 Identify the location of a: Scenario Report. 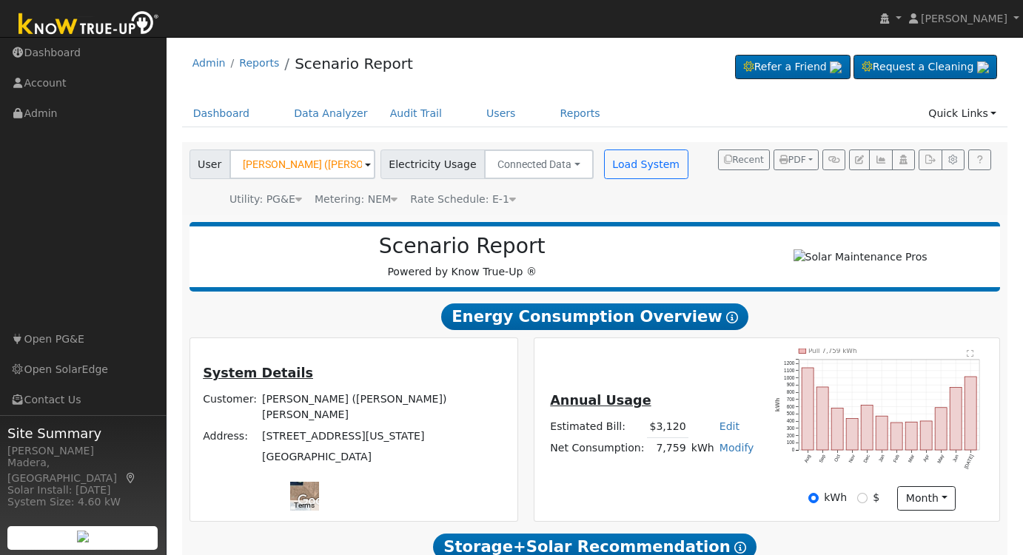
(354, 64).